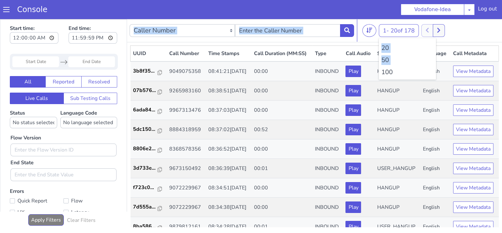  Describe the element at coordinates (186, 110) in the screenshot. I see `td: 8884318959` at that location.